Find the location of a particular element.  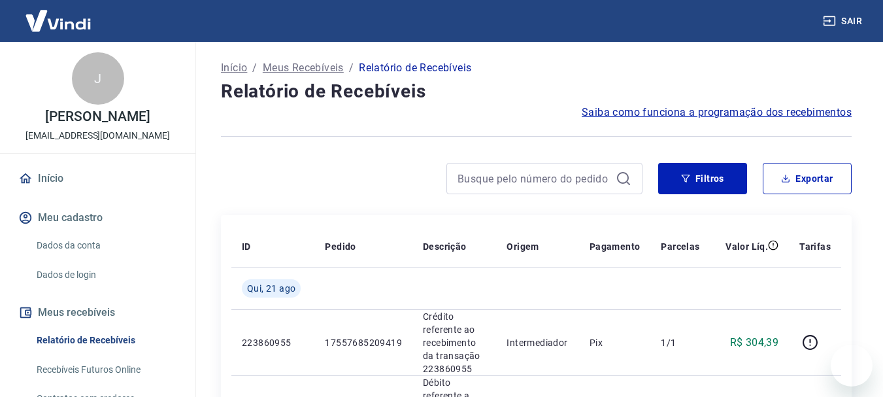

p: Origem is located at coordinates (522, 247).